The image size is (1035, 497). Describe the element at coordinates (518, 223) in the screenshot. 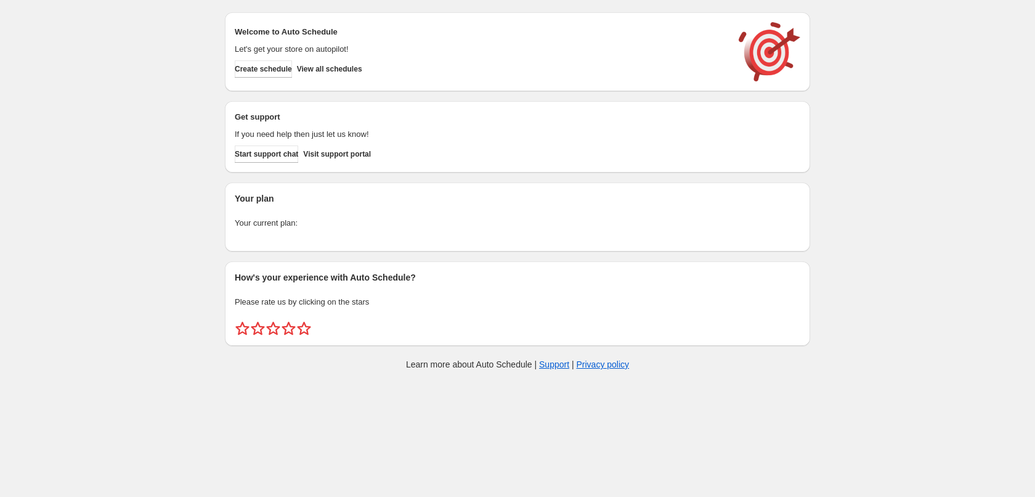

I see `p: Your current plan:` at that location.